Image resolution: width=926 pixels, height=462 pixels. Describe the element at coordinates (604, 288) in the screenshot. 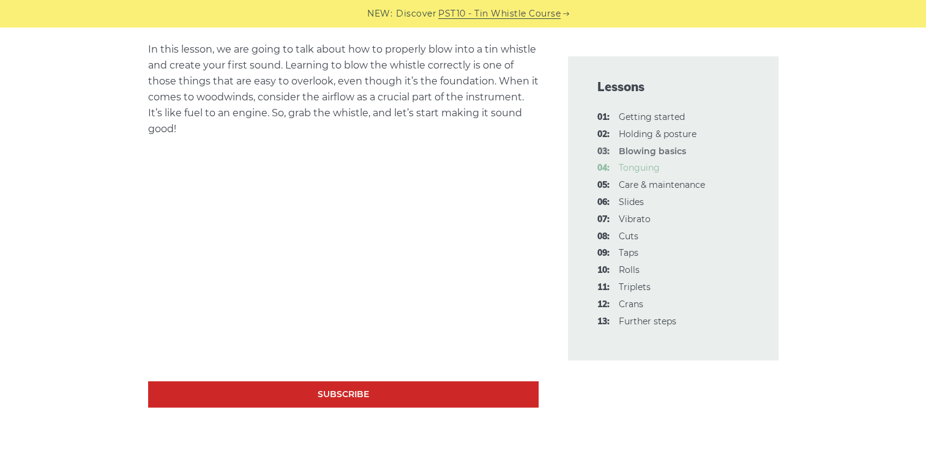

I see `span: 11:` at that location.